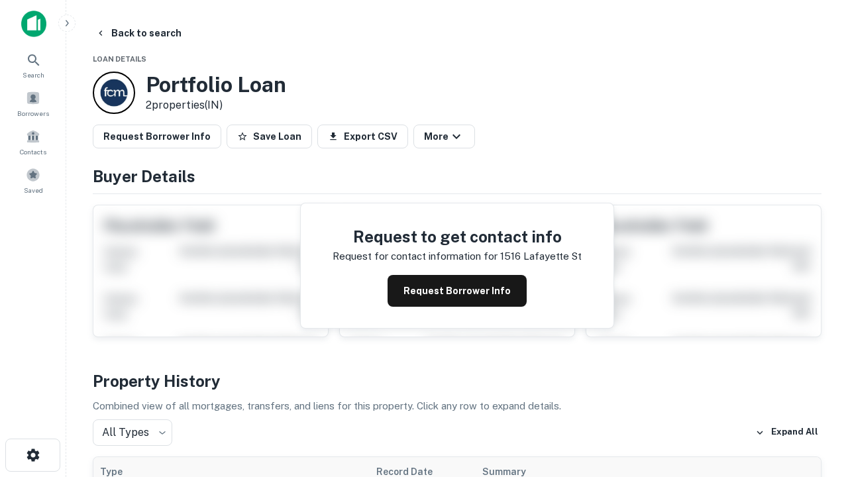 This screenshot has height=477, width=848. What do you see at coordinates (457, 176) in the screenshot?
I see `h4: Buyer Details` at bounding box center [457, 176].